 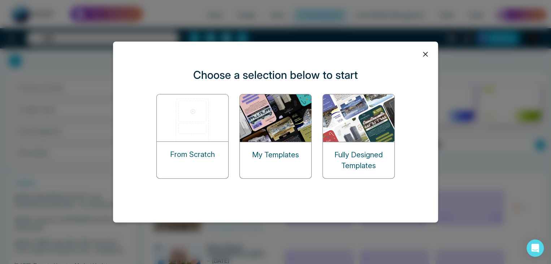 I want to click on img: designed-templates.png, so click(x=359, y=118).